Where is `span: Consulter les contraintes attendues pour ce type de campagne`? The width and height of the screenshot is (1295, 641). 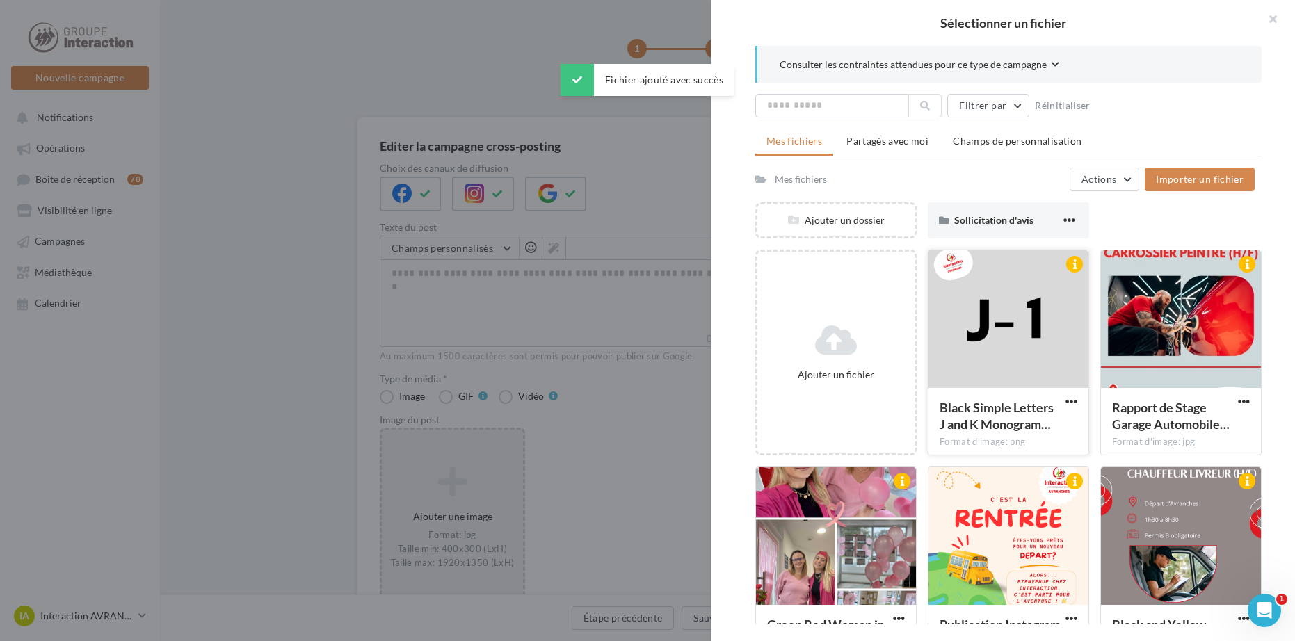 span: Consulter les contraintes attendues pour ce type de campagne is located at coordinates (913, 65).